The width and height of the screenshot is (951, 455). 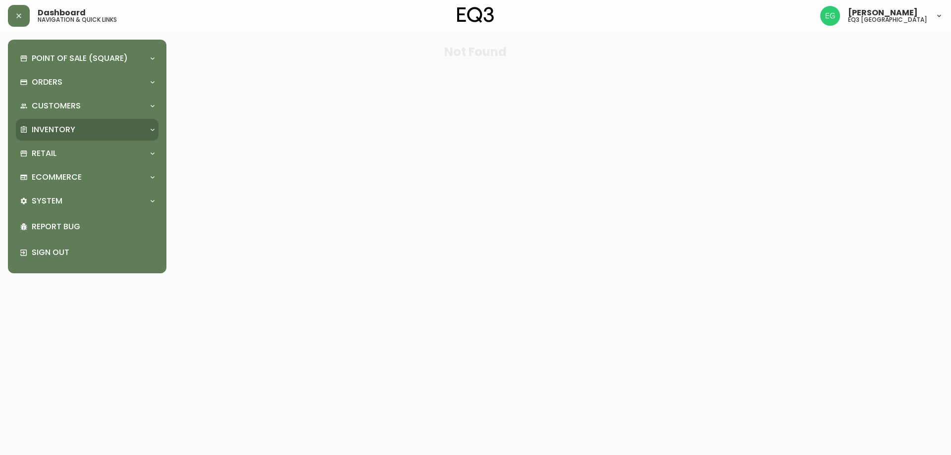 What do you see at coordinates (77, 20) in the screenshot?
I see `h5: navigation & quick links` at bounding box center [77, 20].